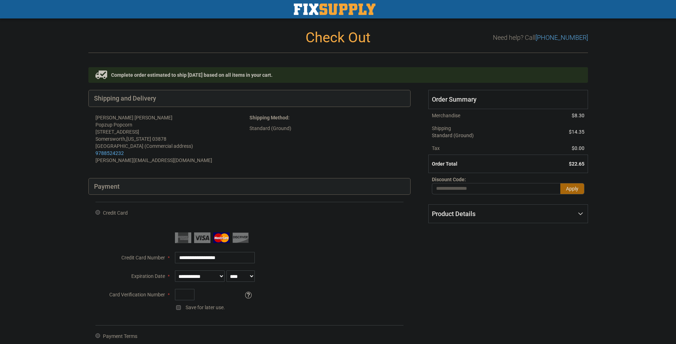 This screenshot has height=344, width=676. I want to click on img: Visa, so click(202, 237).